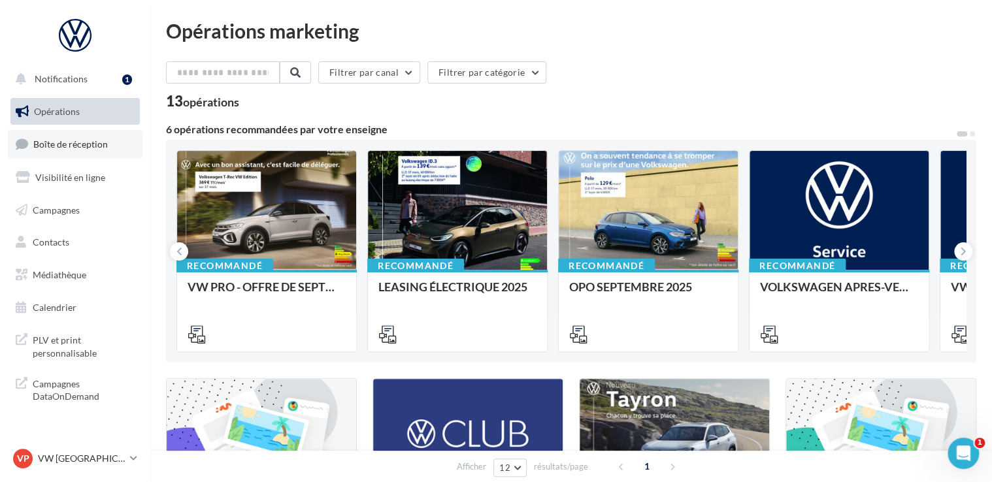 The height and width of the screenshot is (482, 992). Describe the element at coordinates (505, 468) in the screenshot. I see `span: 12` at that location.